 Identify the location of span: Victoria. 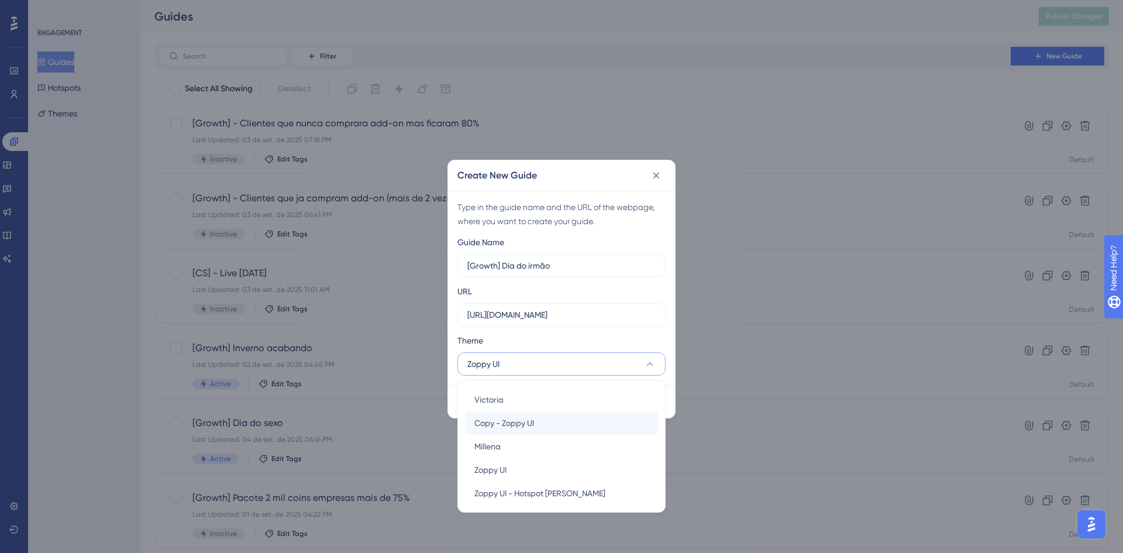
(489, 399).